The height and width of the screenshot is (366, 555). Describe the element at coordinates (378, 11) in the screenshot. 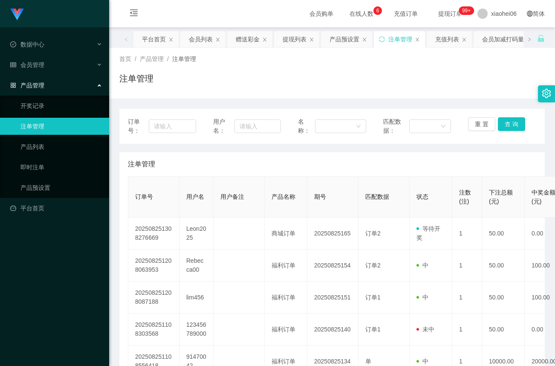

I see `p: 6` at that location.